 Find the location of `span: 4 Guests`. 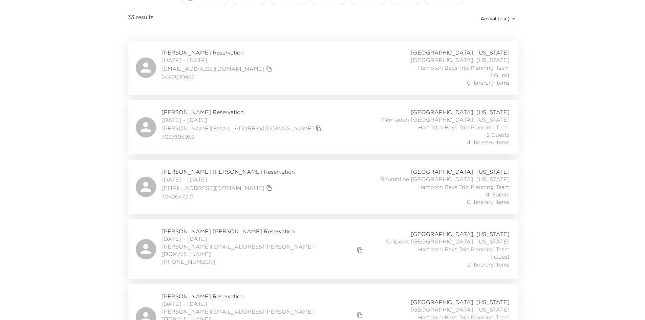

span: 4 Guests is located at coordinates (498, 194).